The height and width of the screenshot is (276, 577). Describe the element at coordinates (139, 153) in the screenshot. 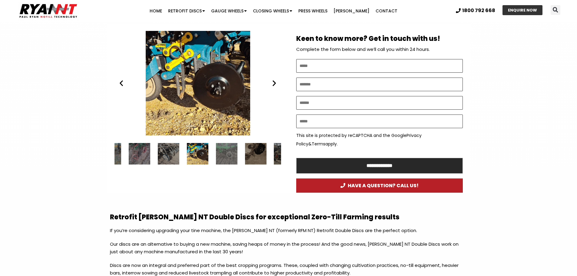

I see `div: 9 / 34` at that location.